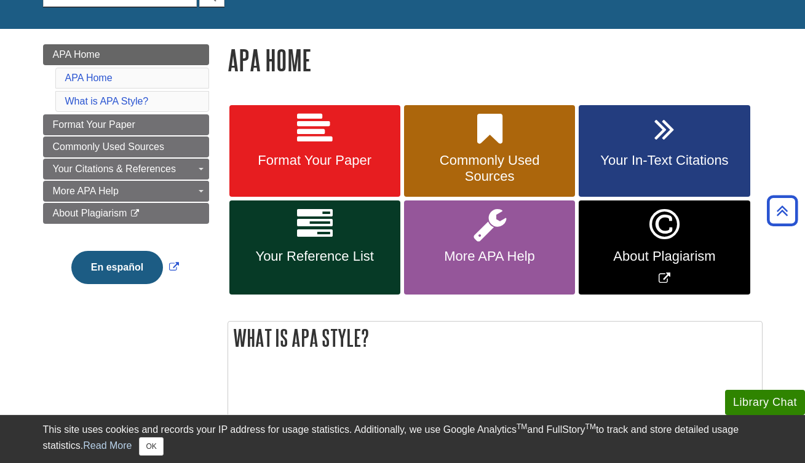  I want to click on a: Back to Top, so click(783, 210).